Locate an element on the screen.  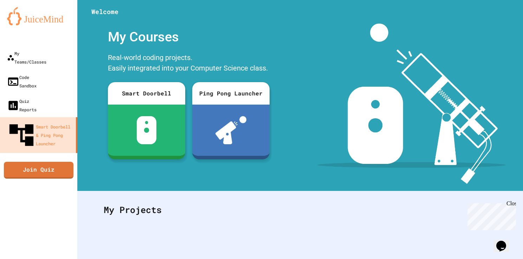
div: My Projects is located at coordinates (300, 210).